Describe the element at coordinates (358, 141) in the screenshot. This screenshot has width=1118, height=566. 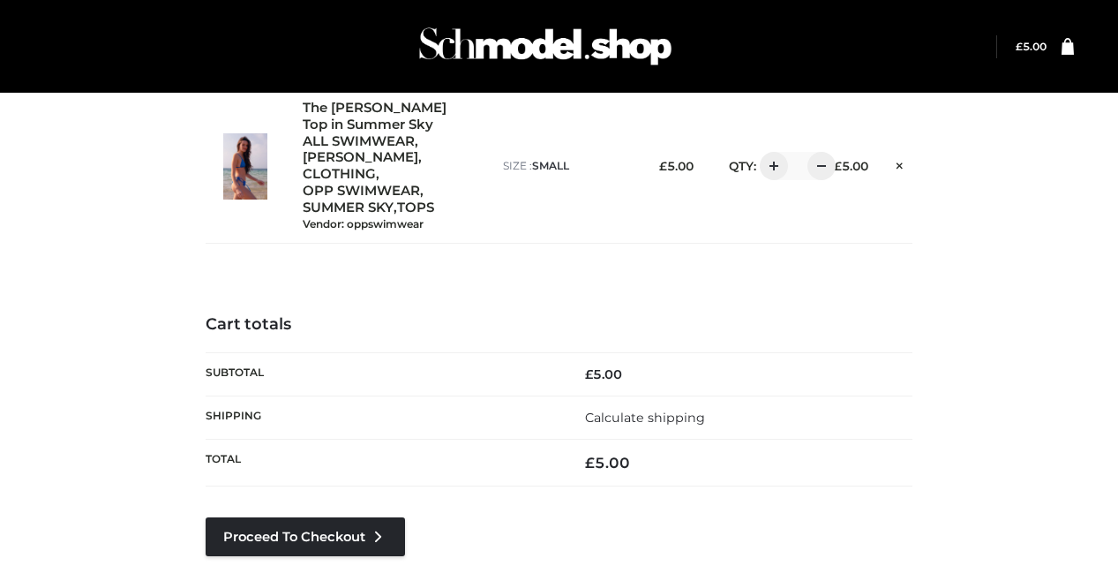
I see `a: ALL SWIMWEAR` at that location.